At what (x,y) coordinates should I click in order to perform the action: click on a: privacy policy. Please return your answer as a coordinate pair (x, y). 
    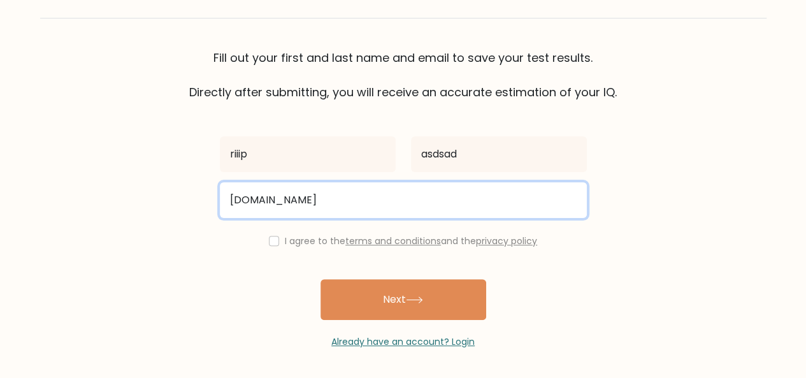
    Looking at the image, I should click on (506, 241).